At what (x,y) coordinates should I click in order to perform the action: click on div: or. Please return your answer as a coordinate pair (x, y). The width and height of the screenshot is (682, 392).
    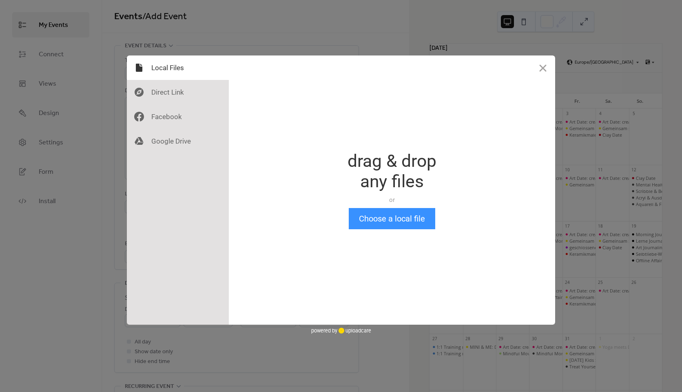
    Looking at the image, I should click on (392, 200).